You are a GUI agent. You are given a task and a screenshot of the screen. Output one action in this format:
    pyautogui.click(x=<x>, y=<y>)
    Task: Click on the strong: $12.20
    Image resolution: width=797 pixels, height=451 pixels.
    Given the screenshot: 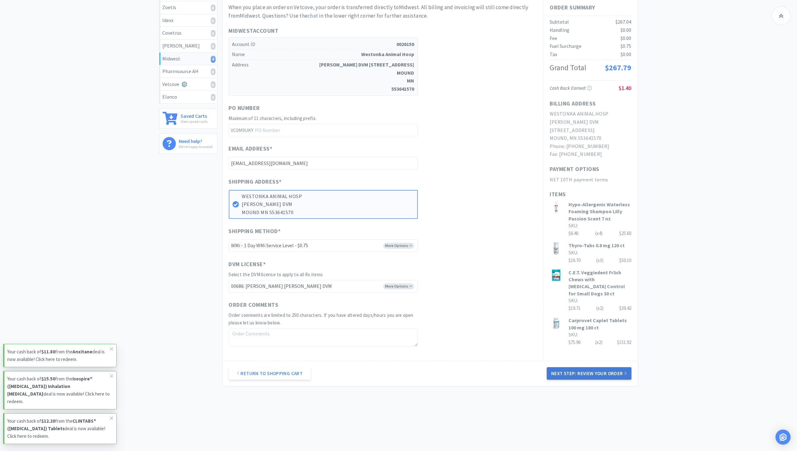 What is the action you would take?
    pyautogui.click(x=48, y=421)
    